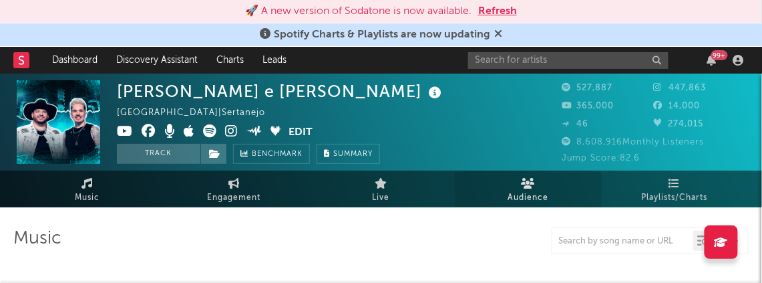  I want to click on span: Playlists/Charts, so click(675, 198).